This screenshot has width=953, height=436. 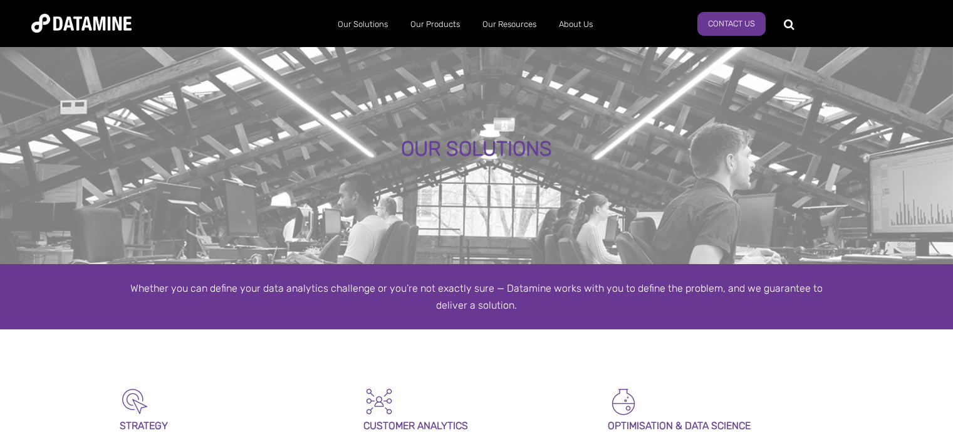 I want to click on a: Our Solutions, so click(x=363, y=24).